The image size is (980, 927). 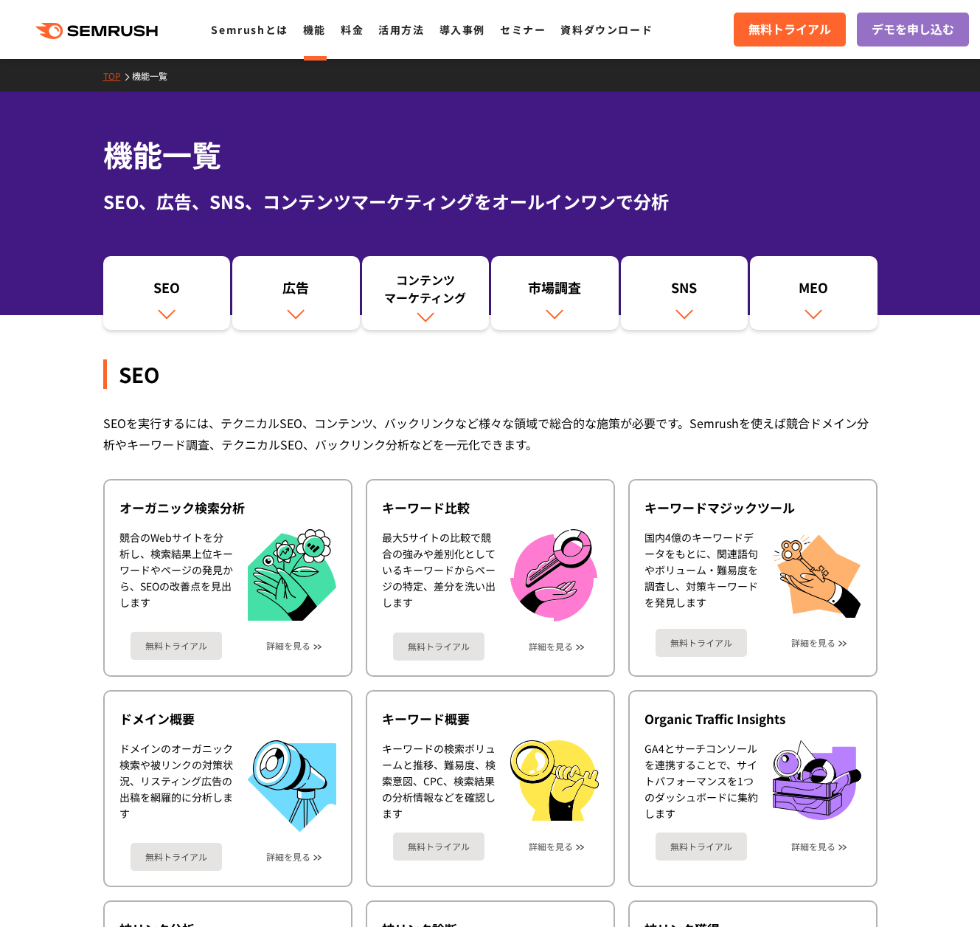 I want to click on a: SEO, so click(x=167, y=293).